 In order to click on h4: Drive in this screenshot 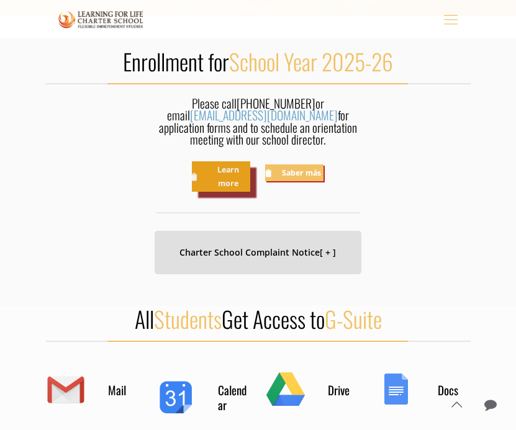, I will do `click(344, 390)`.